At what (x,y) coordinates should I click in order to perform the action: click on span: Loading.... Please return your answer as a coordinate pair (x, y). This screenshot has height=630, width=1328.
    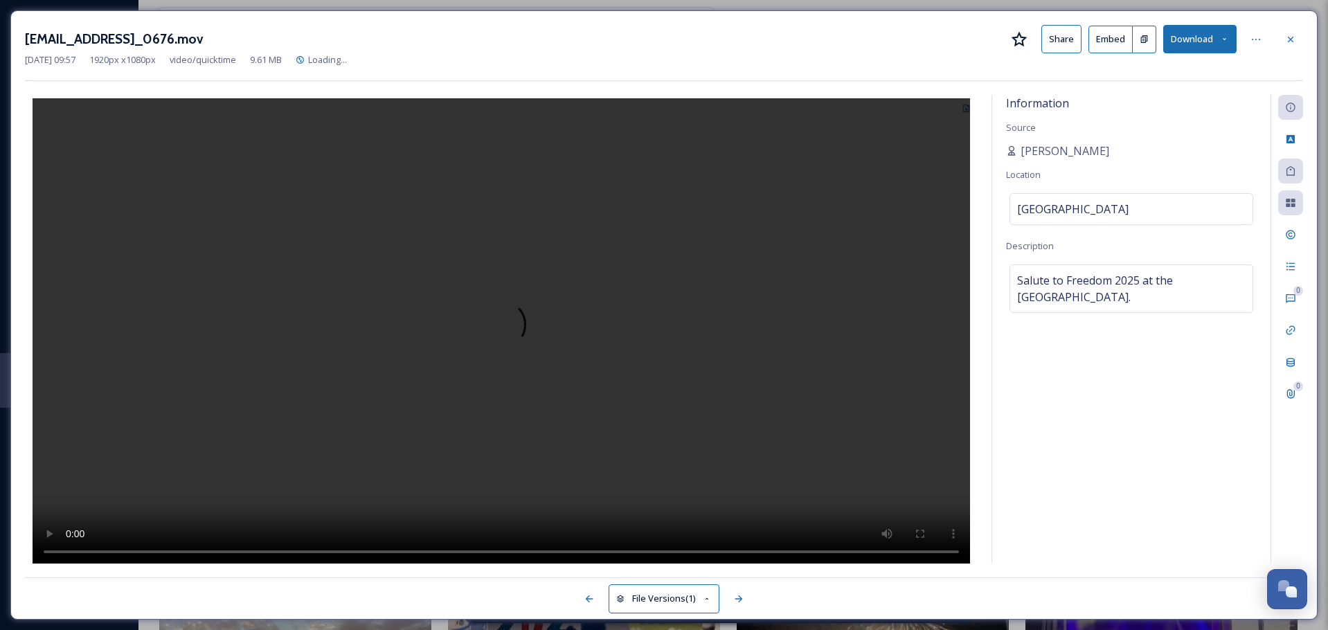
    Looking at the image, I should click on (328, 60).